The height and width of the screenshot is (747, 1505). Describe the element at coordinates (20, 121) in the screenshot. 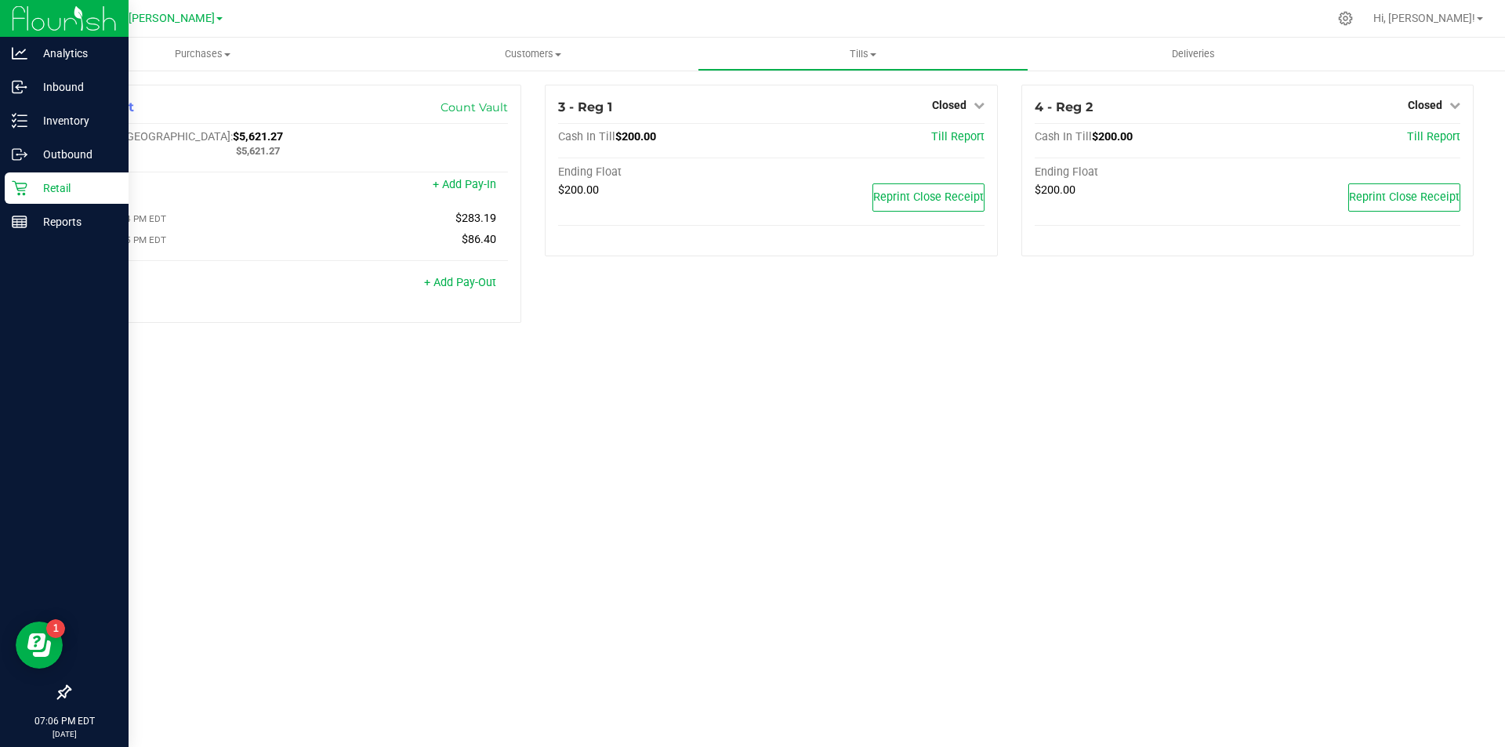

I see `inline-svg: Inventory` at that location.